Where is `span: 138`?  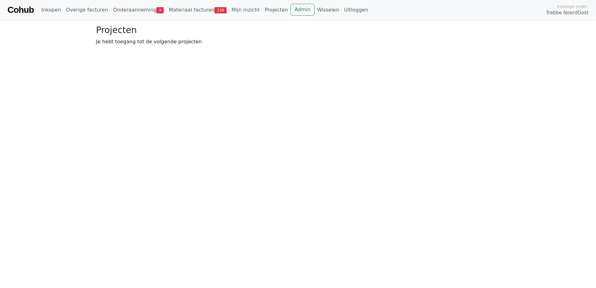 span: 138 is located at coordinates (220, 10).